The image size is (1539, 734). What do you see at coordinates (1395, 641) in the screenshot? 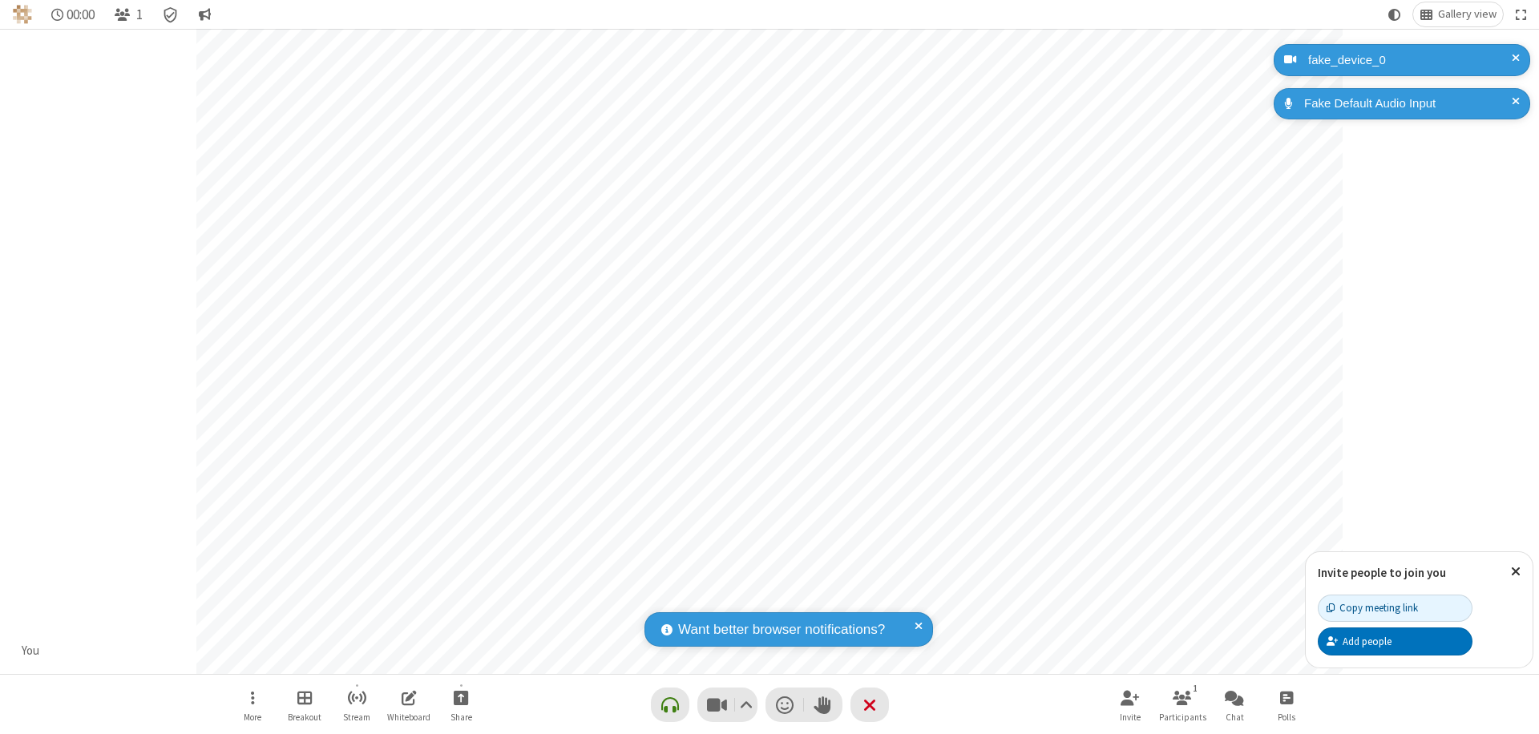
I see `button: Add people` at bounding box center [1395, 641].